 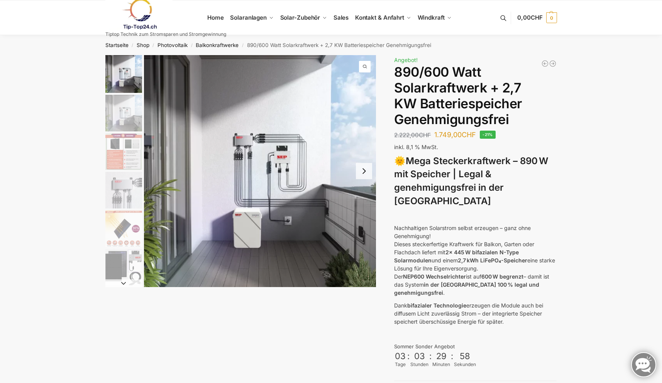 What do you see at coordinates (260, 171) in the screenshot?
I see `a: Steckerkraftwerk mit 2,7kwh-SpeicherBalkonkraftwerk mit 27kw Speicher` at bounding box center [260, 171].